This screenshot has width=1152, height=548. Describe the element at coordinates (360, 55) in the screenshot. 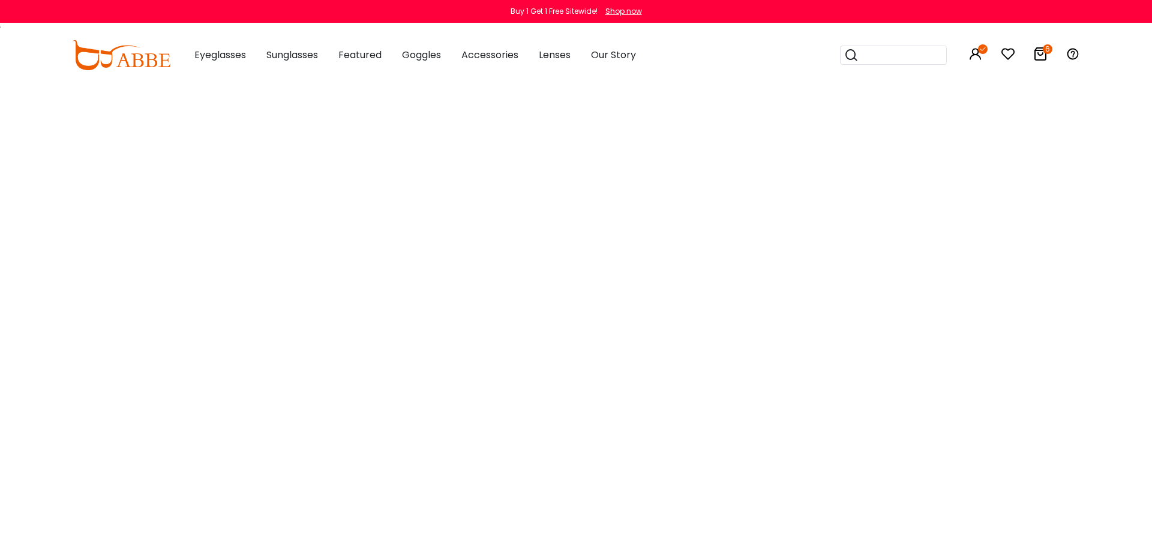

I see `span: Featured` at that location.